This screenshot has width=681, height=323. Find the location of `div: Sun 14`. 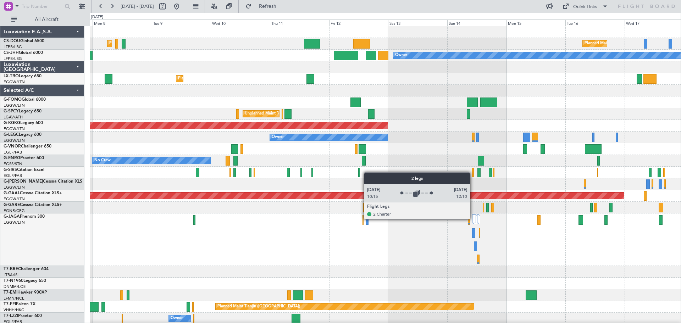

div: Sun 14 is located at coordinates (476, 23).